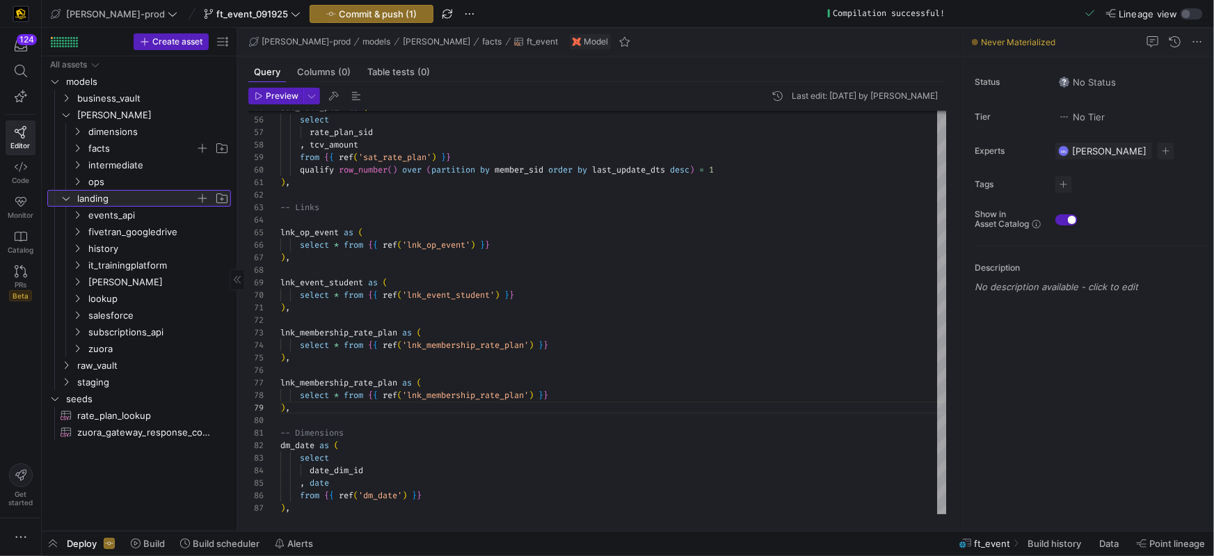 This screenshot has height=556, width=1214. What do you see at coordinates (171, 42) in the screenshot?
I see `button: Create asset` at bounding box center [171, 42].